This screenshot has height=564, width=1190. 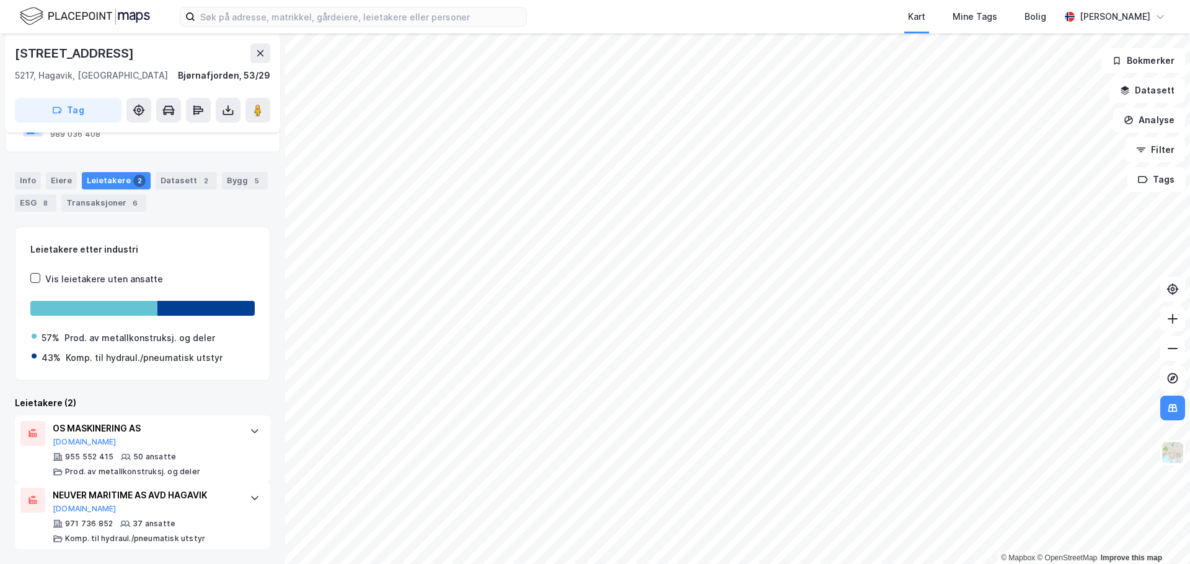 I want to click on div: Mine Tags, so click(x=975, y=17).